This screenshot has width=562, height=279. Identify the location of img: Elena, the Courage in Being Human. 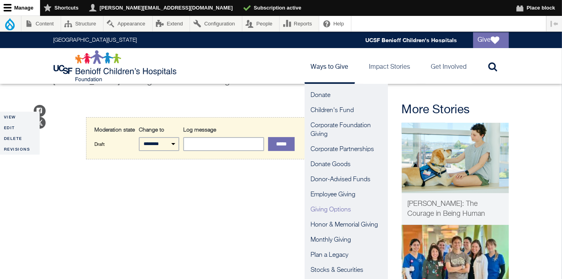
(456, 158).